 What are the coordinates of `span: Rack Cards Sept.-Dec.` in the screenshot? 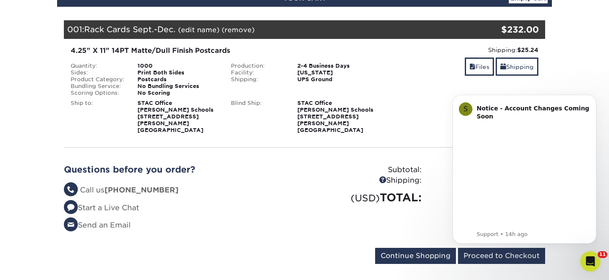 It's located at (130, 29).